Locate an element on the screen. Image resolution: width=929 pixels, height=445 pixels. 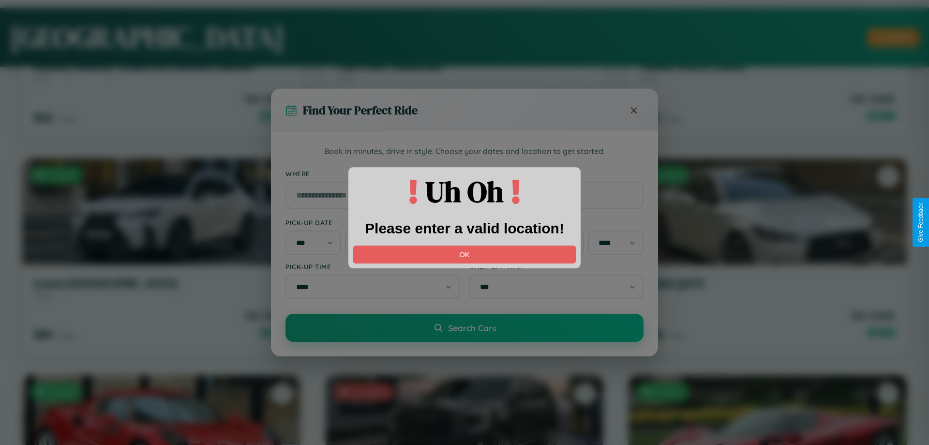
p: Book in minutes, drive in style. Choose your dates and location to get started. is located at coordinates (465, 152).